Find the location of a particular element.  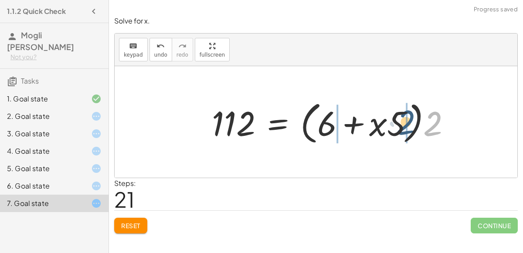

button: undoundo is located at coordinates (161, 50).